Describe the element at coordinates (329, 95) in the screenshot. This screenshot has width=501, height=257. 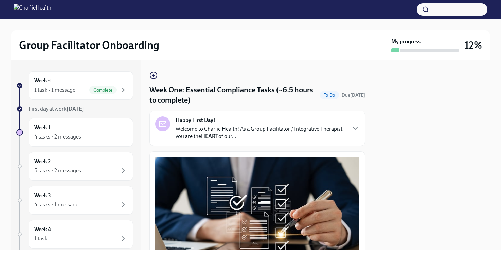
I see `span: To Do` at that location.